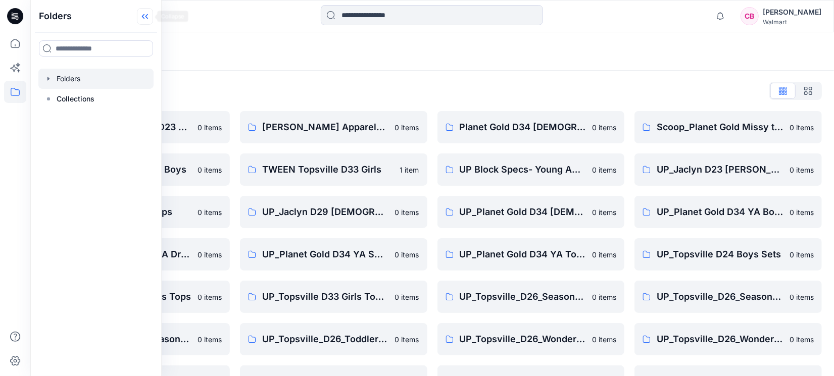  What do you see at coordinates (531, 170) in the screenshot?
I see `a: UP Block Specs- Young Adult0 items` at bounding box center [531, 170].